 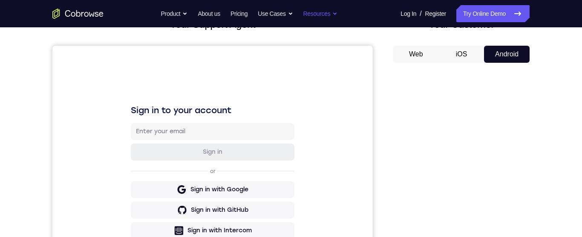 What do you see at coordinates (160, 106) in the screenshot?
I see `button: Sign in` at bounding box center [160, 106].